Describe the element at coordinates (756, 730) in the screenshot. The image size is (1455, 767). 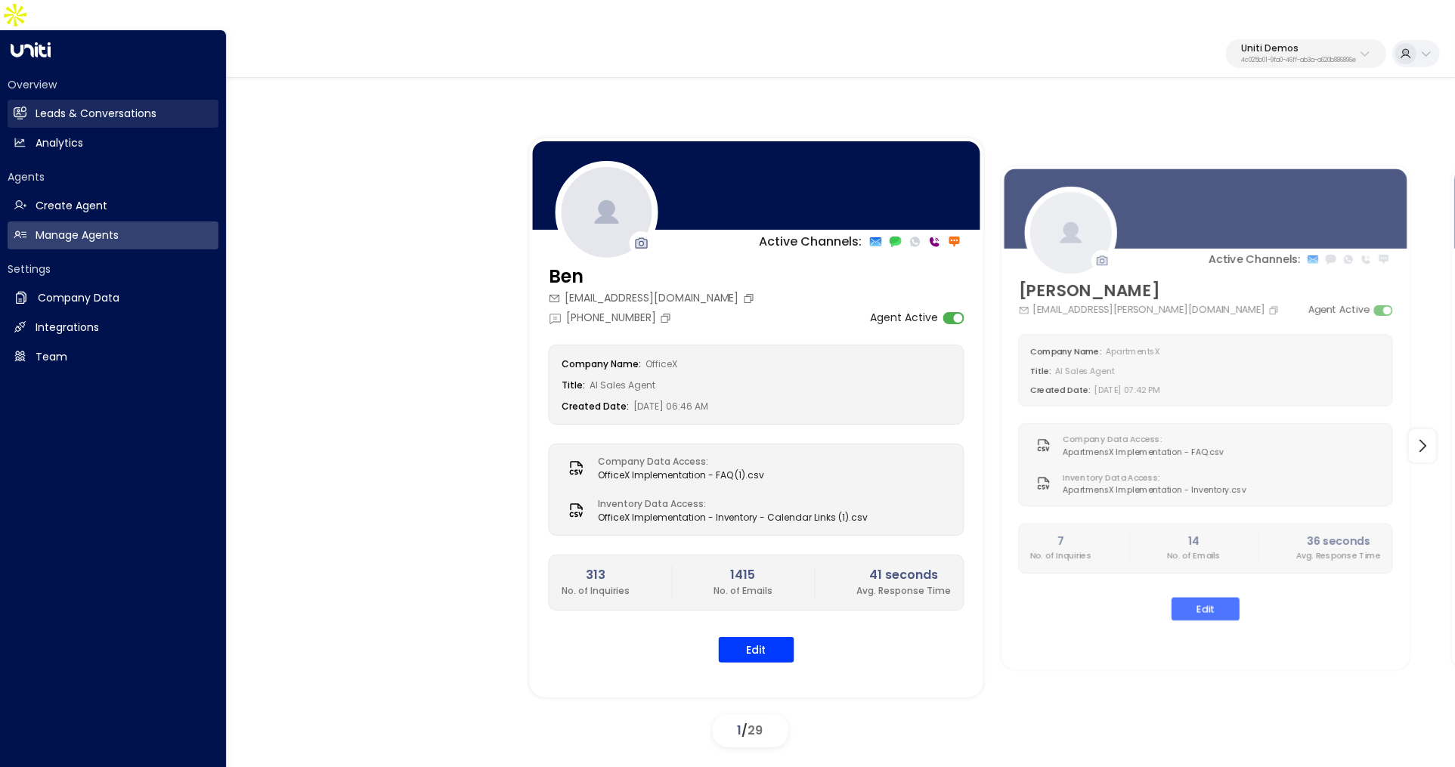
I see `span: 29` at that location.